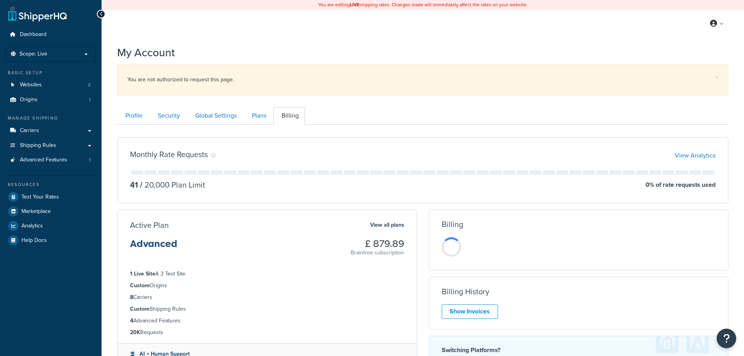  I want to click on span: Websites, so click(31, 85).